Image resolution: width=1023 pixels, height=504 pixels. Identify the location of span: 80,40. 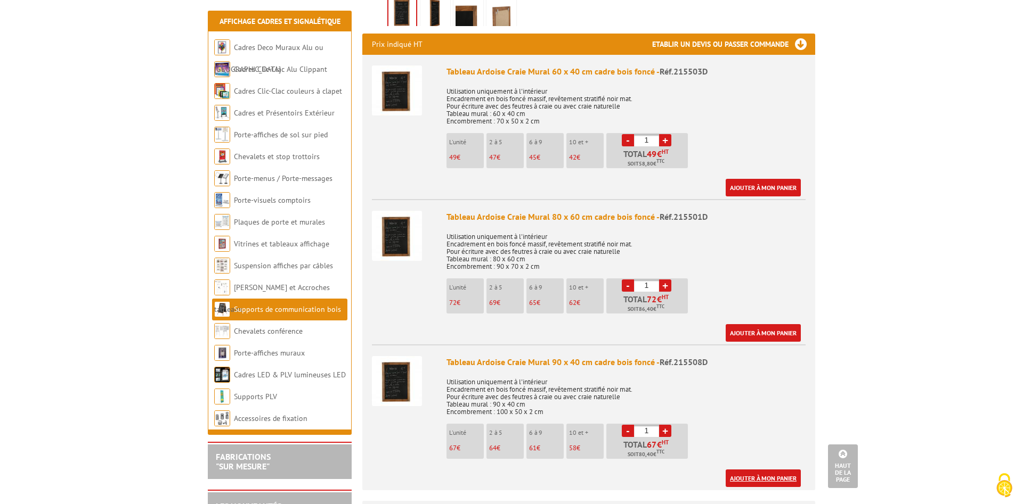
(645, 455).